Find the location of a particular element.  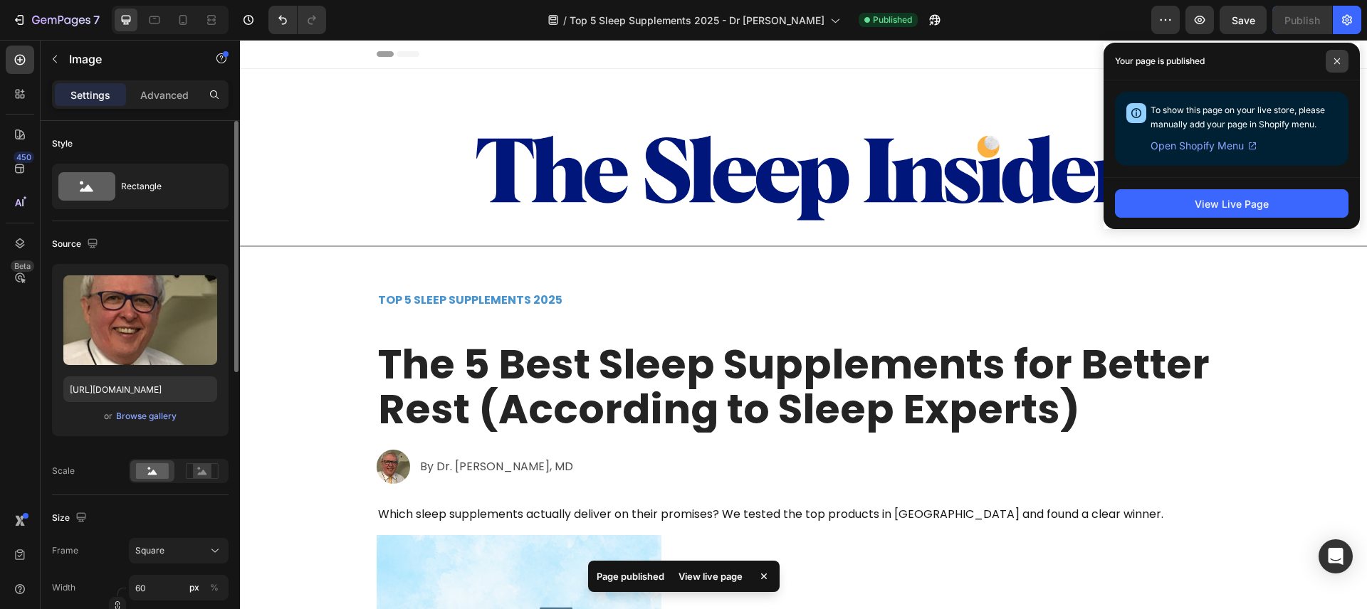

p: Your page is published is located at coordinates (1160, 61).